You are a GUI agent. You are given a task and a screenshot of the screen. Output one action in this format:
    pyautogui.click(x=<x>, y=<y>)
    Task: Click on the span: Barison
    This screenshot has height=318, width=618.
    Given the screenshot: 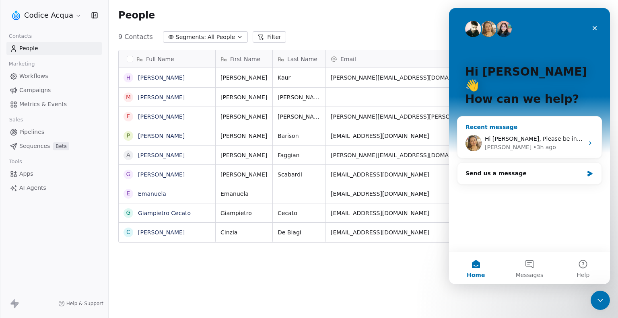 What is the action you would take?
    pyautogui.click(x=299, y=136)
    